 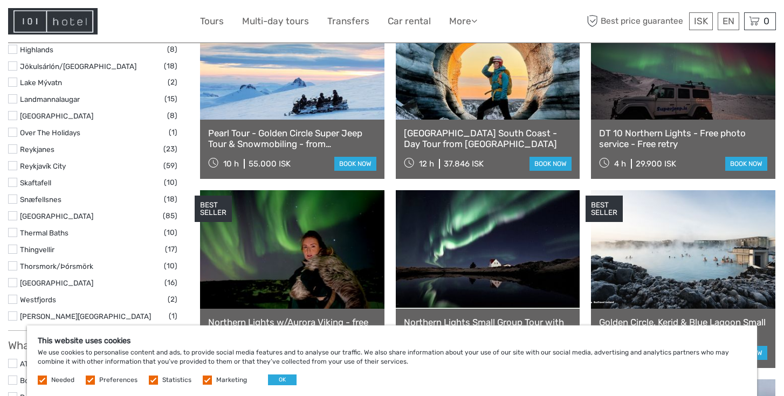 What do you see at coordinates (44, 233) in the screenshot?
I see `a: Thermal Baths` at bounding box center [44, 233].